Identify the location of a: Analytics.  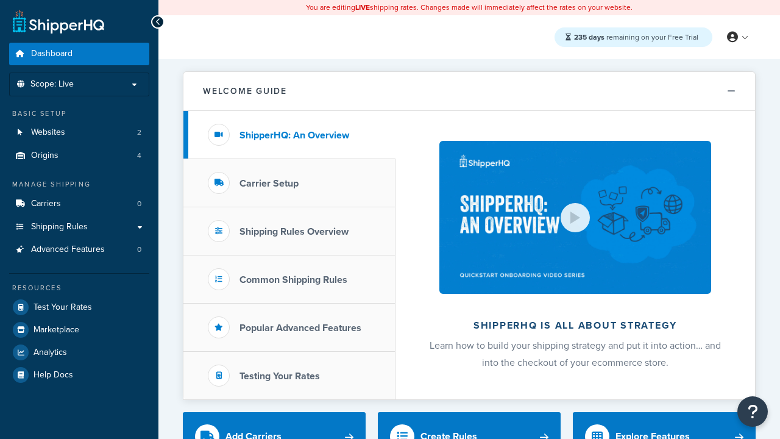
(79, 352).